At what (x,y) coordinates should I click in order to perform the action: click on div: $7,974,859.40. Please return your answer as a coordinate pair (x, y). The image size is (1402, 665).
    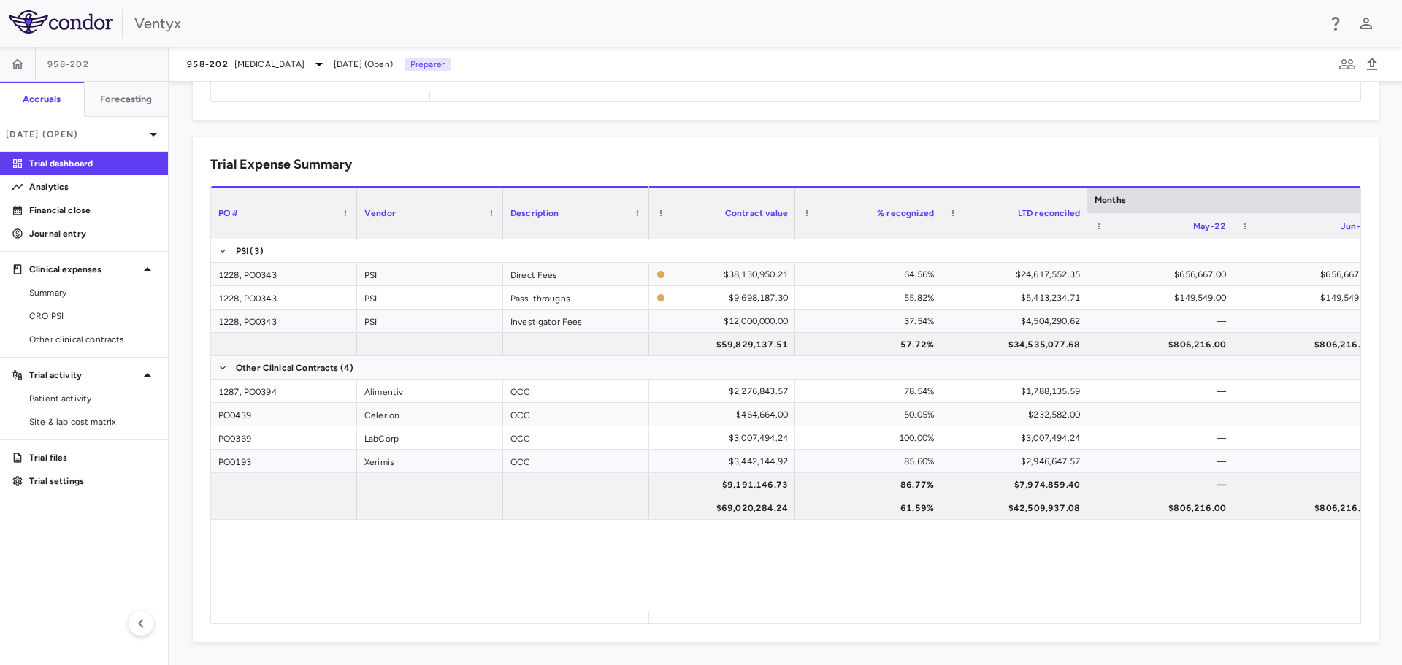
    Looking at the image, I should click on (1017, 485).